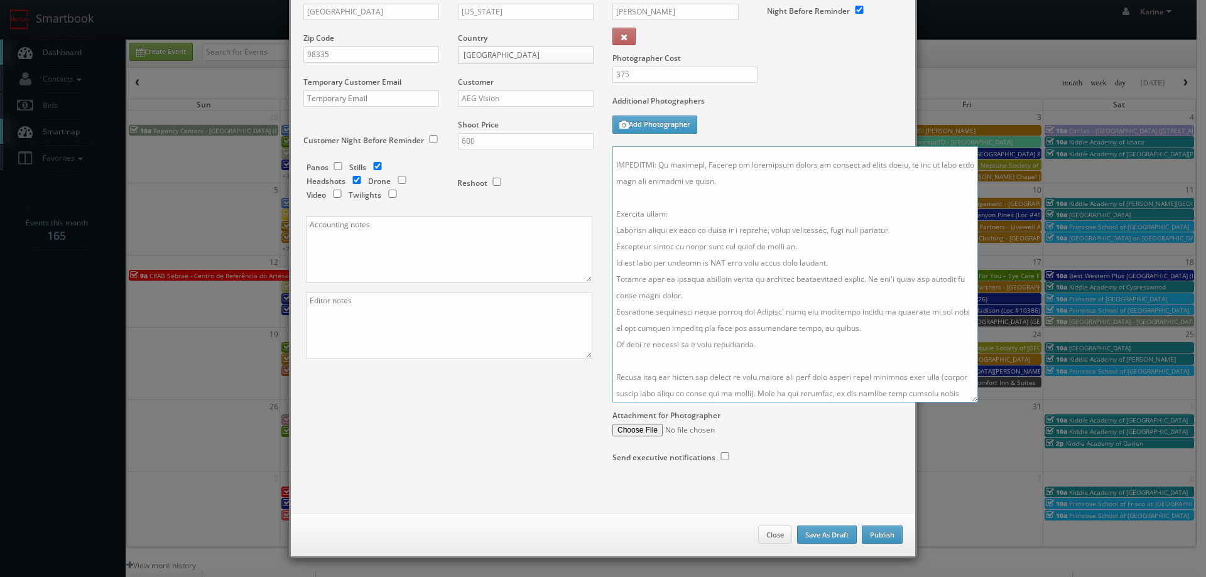  I want to click on label: Attachment for Photographer, so click(666, 415).